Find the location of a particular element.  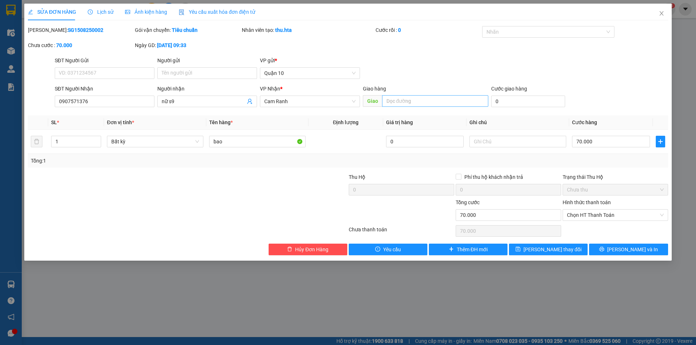

span: Tổng cước is located at coordinates (468, 203).